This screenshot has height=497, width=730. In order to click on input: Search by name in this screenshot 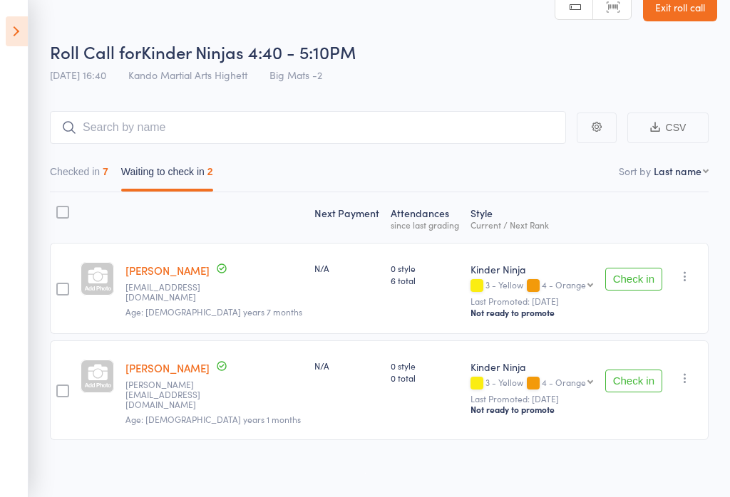, I will do `click(308, 128)`.